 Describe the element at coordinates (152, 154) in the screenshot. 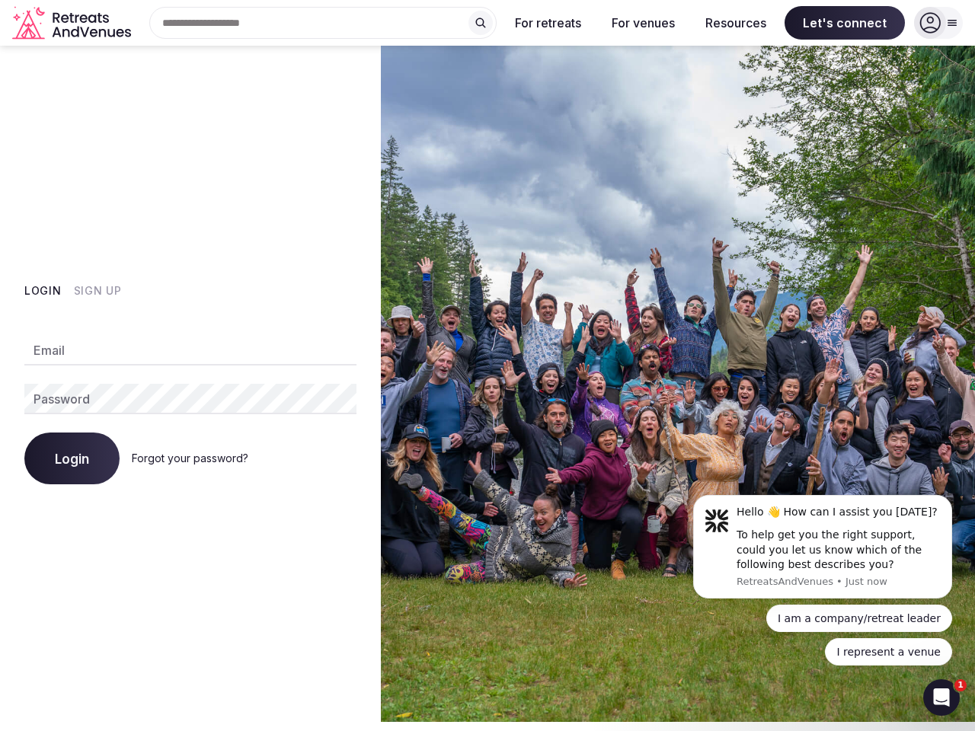

I see `div: Quick reply options` at that location.